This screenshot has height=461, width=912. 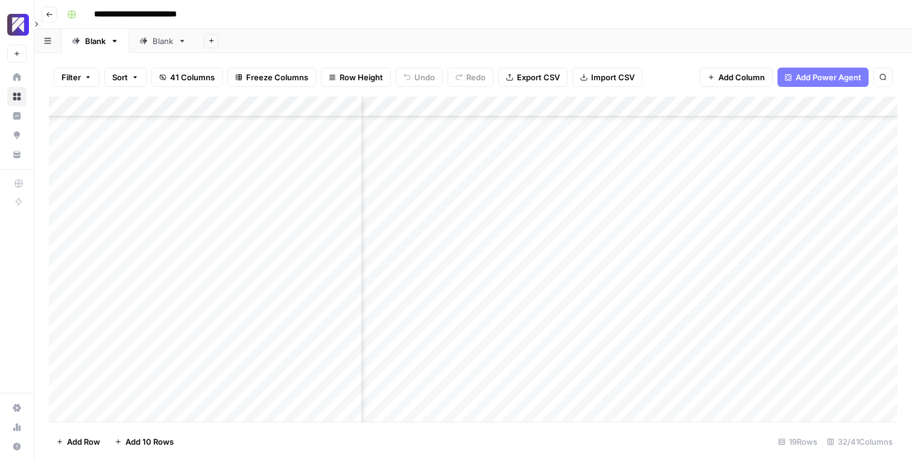 What do you see at coordinates (17, 408) in the screenshot?
I see `a: Settings` at bounding box center [17, 408].